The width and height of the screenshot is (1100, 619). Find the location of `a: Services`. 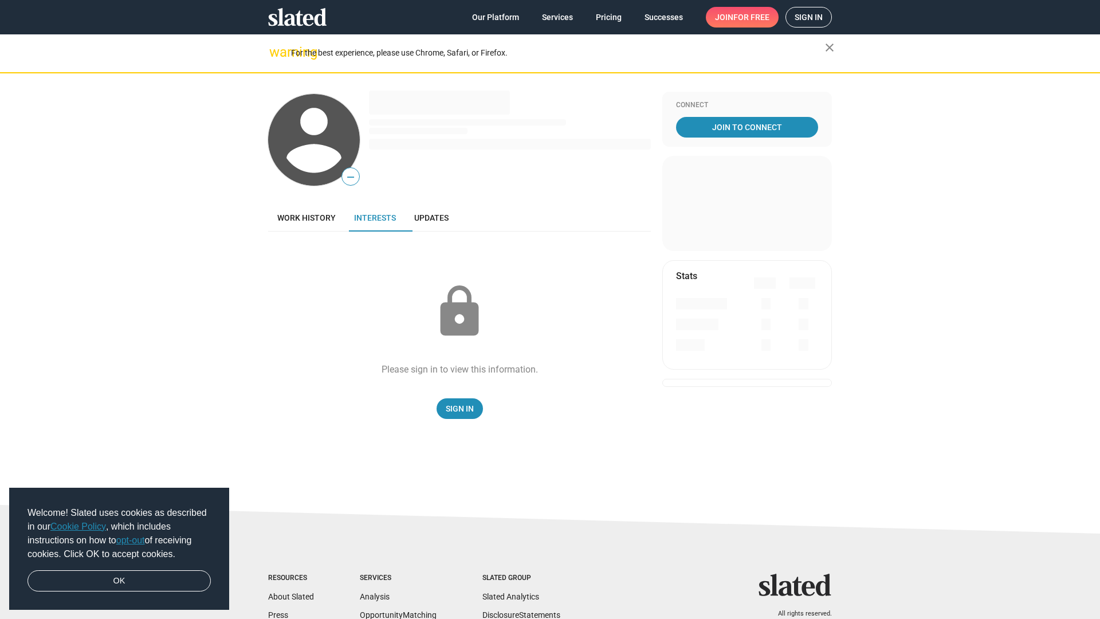

a: Services is located at coordinates (558, 17).